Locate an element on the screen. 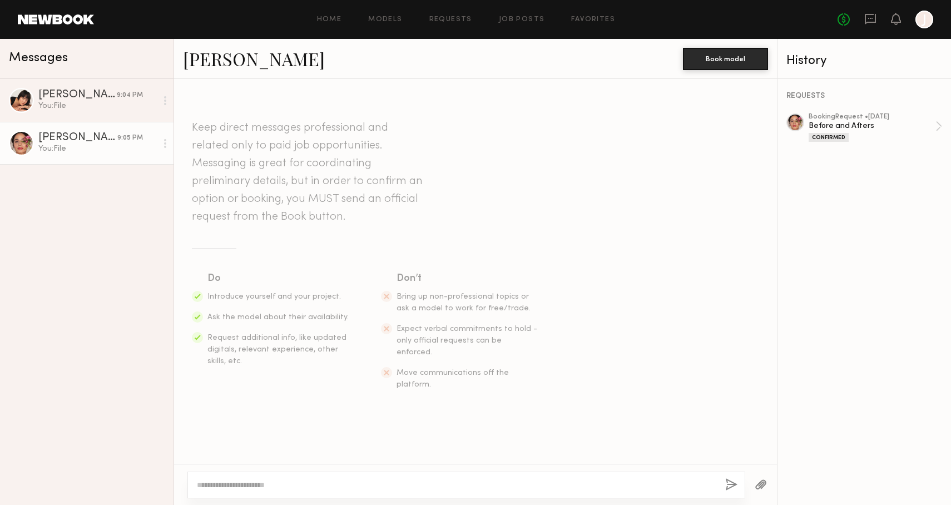  a: J is located at coordinates (925, 19).